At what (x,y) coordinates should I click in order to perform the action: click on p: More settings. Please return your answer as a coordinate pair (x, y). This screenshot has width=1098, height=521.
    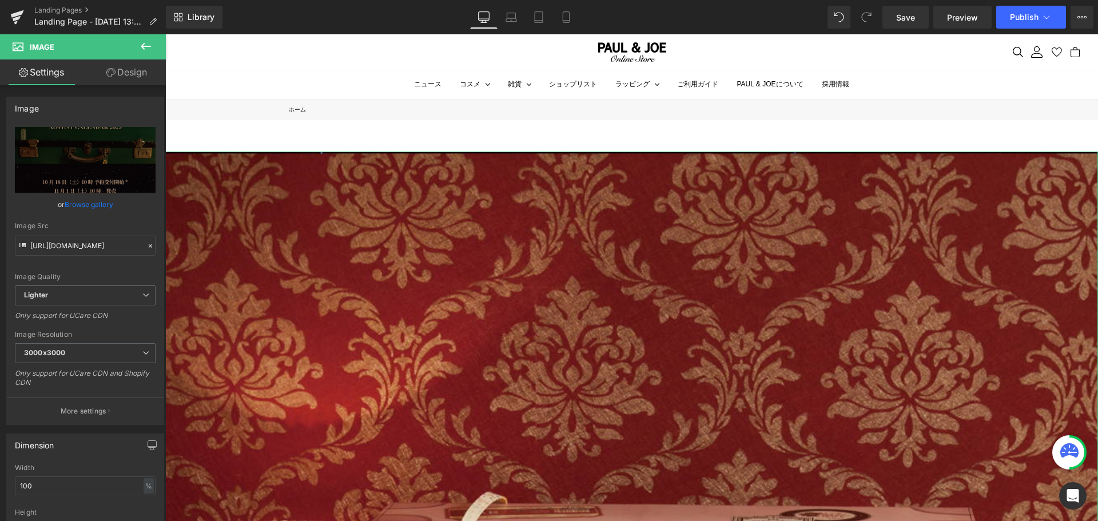
    Looking at the image, I should click on (83, 411).